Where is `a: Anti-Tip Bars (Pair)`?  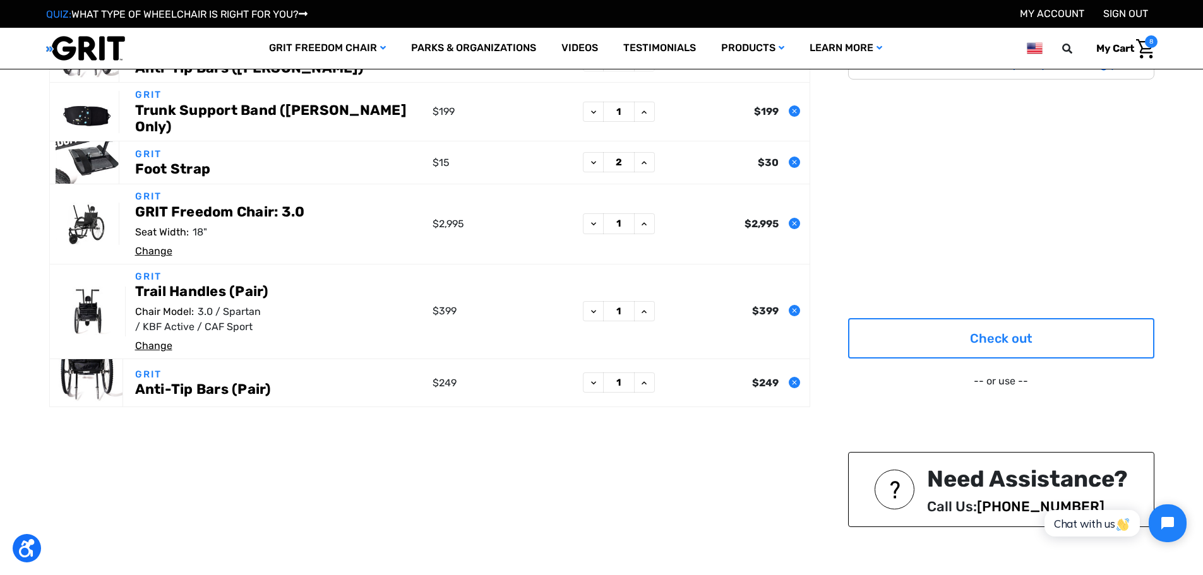 a: Anti-Tip Bars (Pair) is located at coordinates (203, 390).